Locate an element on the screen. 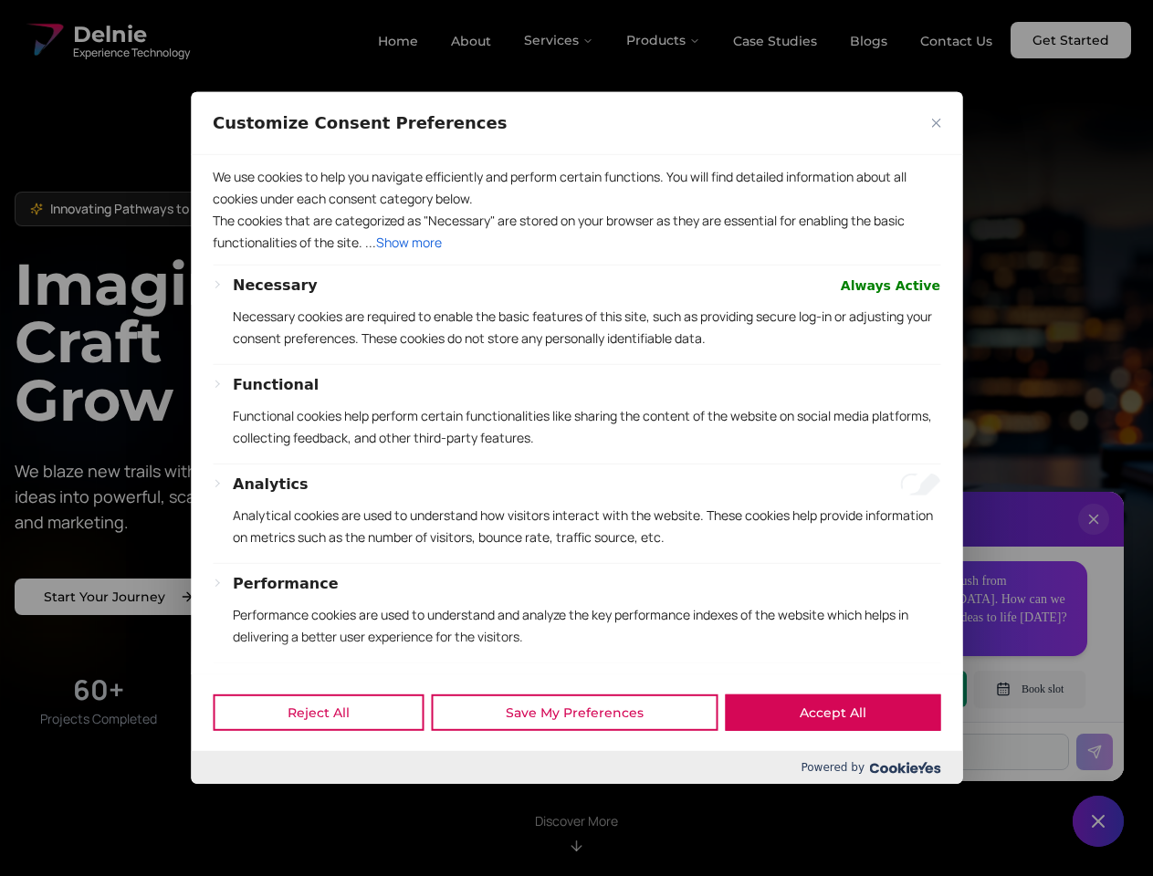 Image resolution: width=1153 pixels, height=876 pixels. button: Analytics is located at coordinates (270, 485).